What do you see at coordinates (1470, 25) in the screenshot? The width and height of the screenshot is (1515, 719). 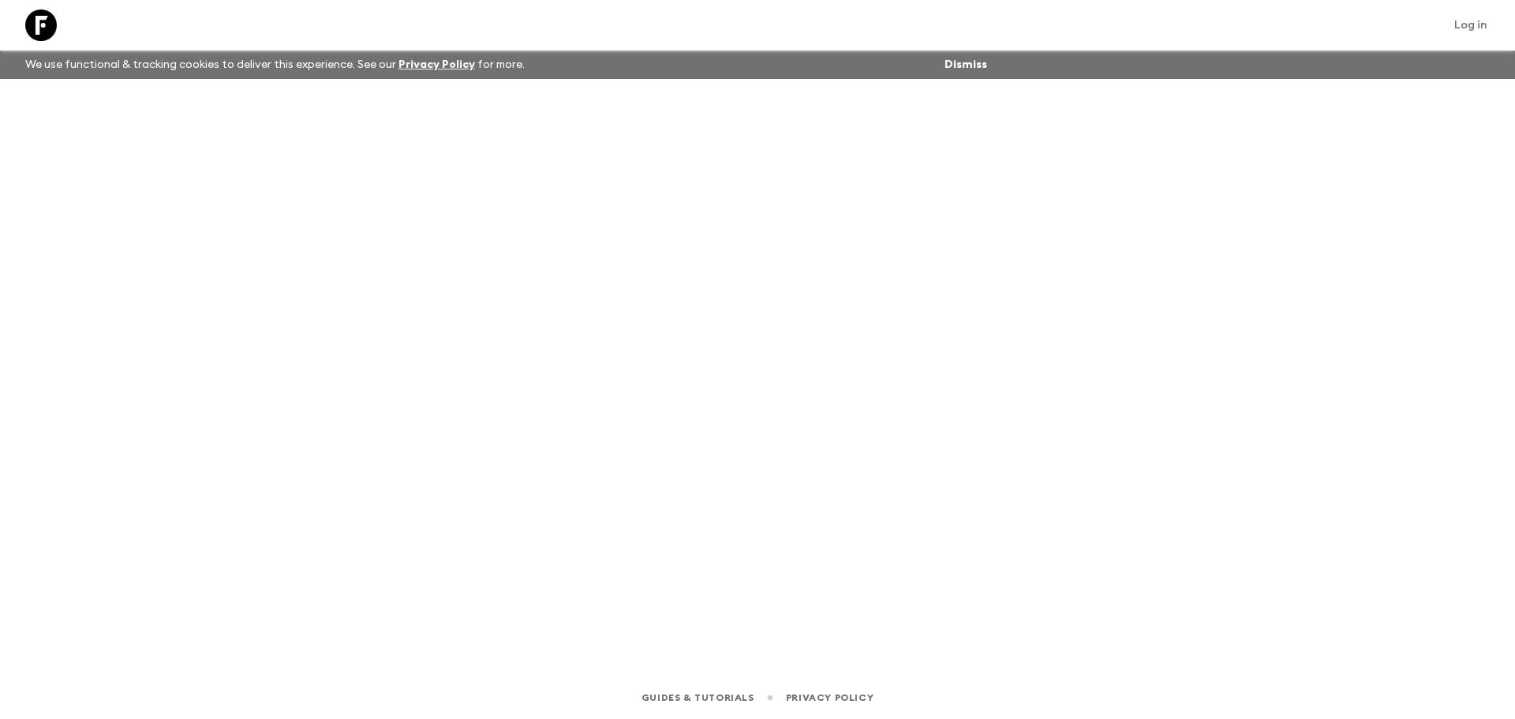 I see `a: Log in` at bounding box center [1470, 25].